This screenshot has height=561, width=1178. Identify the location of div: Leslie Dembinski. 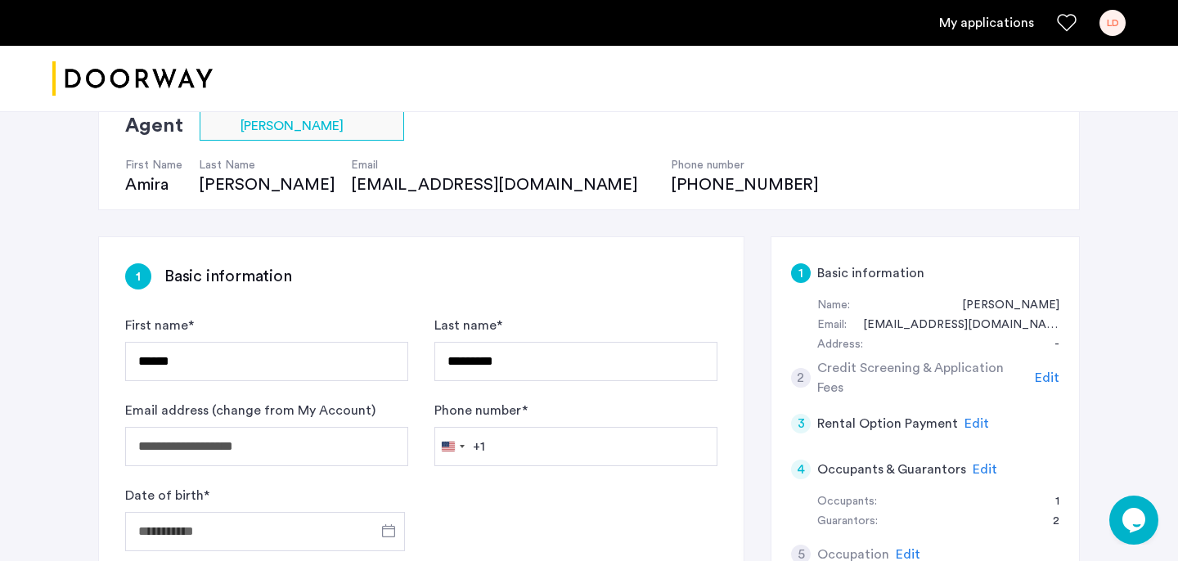
(1002, 306).